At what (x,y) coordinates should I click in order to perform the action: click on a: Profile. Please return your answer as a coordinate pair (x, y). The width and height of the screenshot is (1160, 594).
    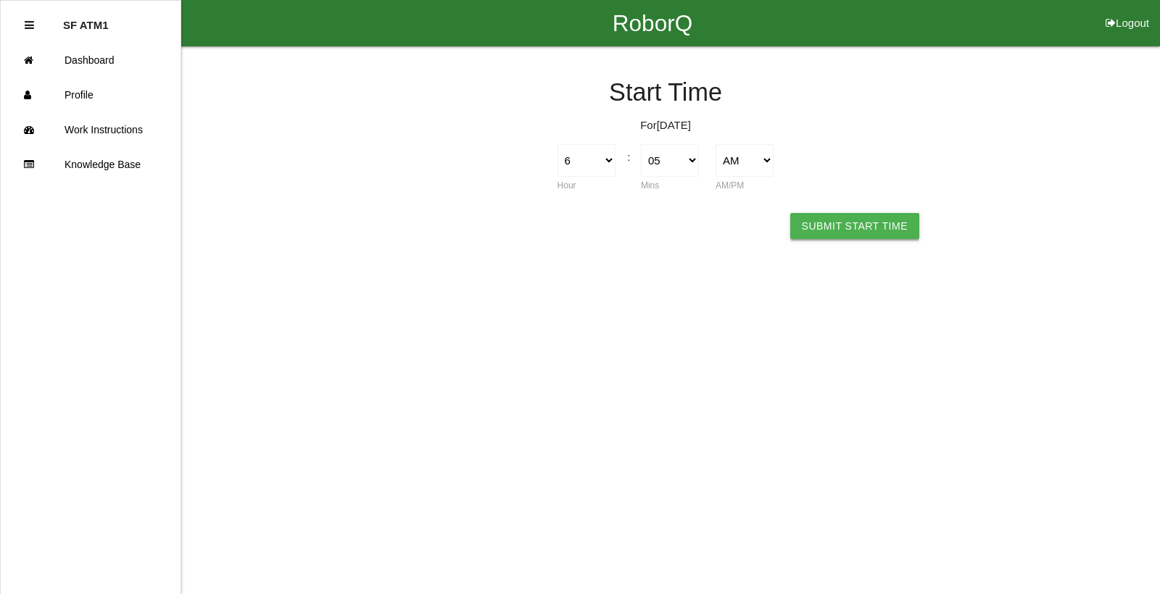
    Looking at the image, I should click on (91, 95).